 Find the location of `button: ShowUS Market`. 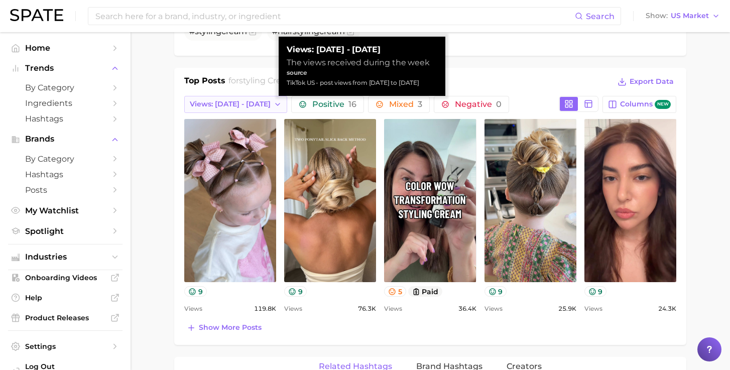

button: ShowUS Market is located at coordinates (682, 16).